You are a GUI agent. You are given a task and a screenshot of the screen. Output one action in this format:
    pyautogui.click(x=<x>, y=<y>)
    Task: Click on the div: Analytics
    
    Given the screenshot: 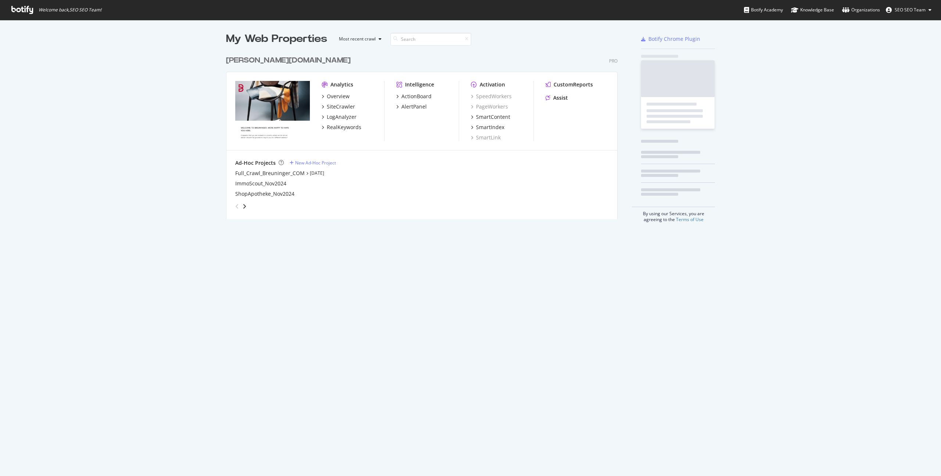 What is the action you would take?
    pyautogui.click(x=342, y=85)
    